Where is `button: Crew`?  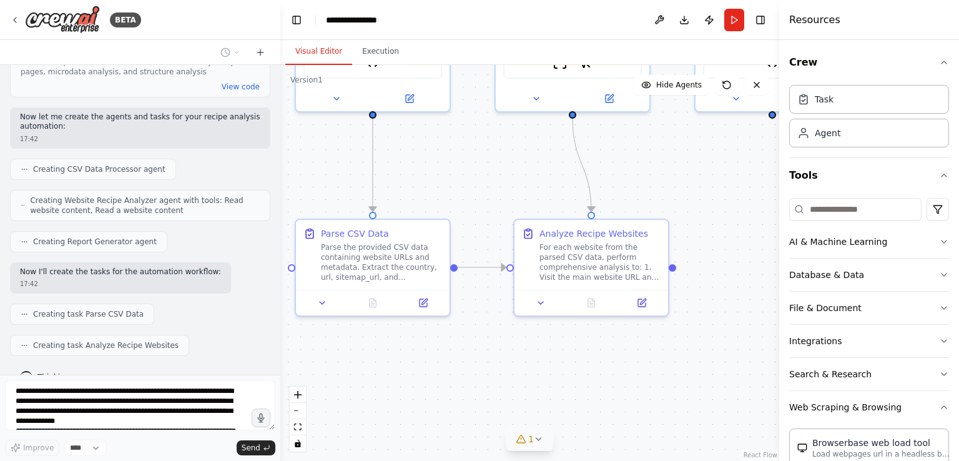 button: Crew is located at coordinates (869, 62).